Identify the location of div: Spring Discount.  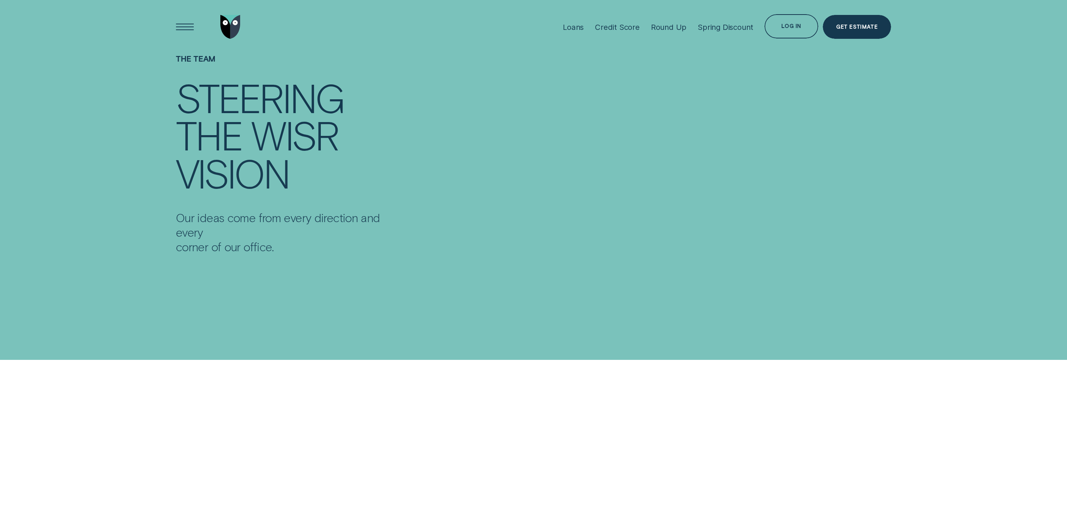
(725, 27).